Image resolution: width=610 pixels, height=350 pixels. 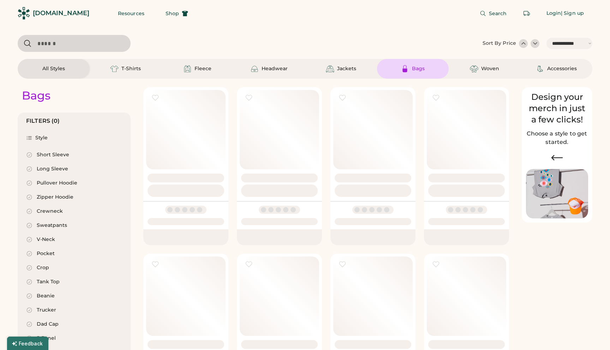 What do you see at coordinates (48, 324) in the screenshot?
I see `div: Dad Cap` at bounding box center [48, 324].